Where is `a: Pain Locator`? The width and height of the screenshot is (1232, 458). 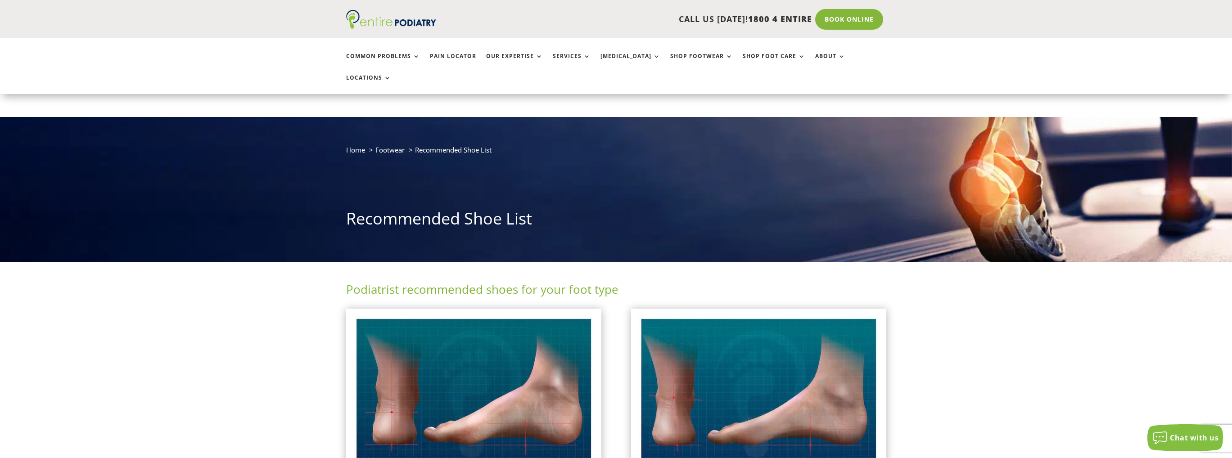
a: Pain Locator is located at coordinates (453, 63).